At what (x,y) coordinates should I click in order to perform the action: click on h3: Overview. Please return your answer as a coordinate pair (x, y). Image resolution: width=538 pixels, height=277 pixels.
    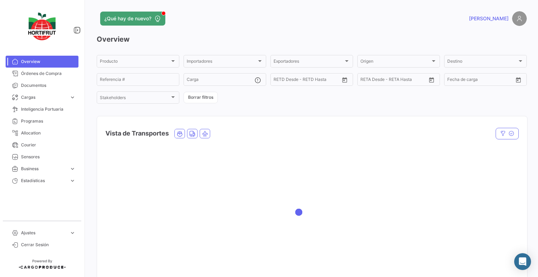
    Looking at the image, I should click on (312, 39).